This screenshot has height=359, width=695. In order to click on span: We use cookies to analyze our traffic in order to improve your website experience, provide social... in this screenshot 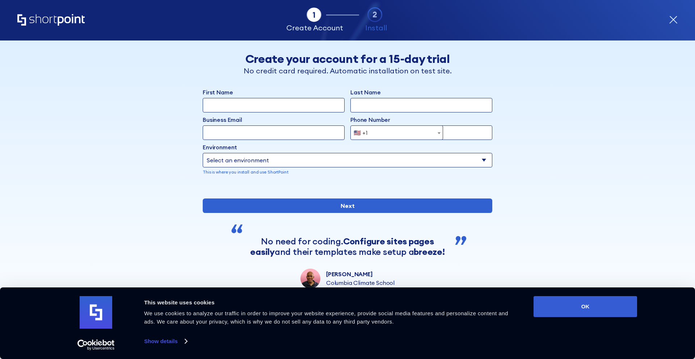, I will do `click(326, 318)`.